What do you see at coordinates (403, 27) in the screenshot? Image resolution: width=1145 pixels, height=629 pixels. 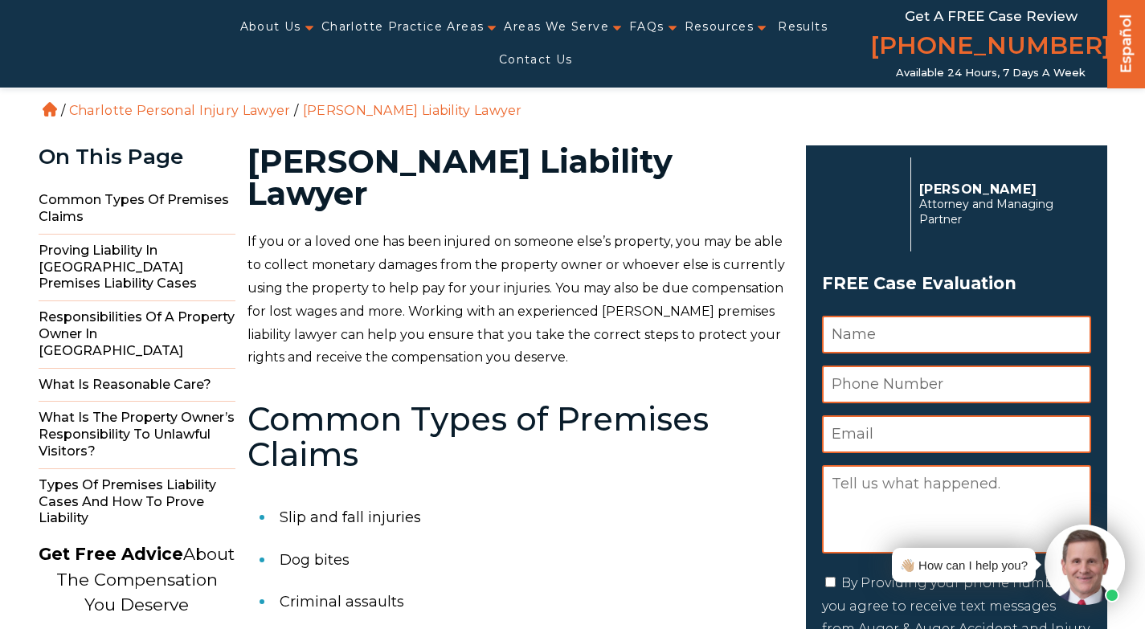 I see `a: Charlotte Practice Areas` at bounding box center [403, 27].